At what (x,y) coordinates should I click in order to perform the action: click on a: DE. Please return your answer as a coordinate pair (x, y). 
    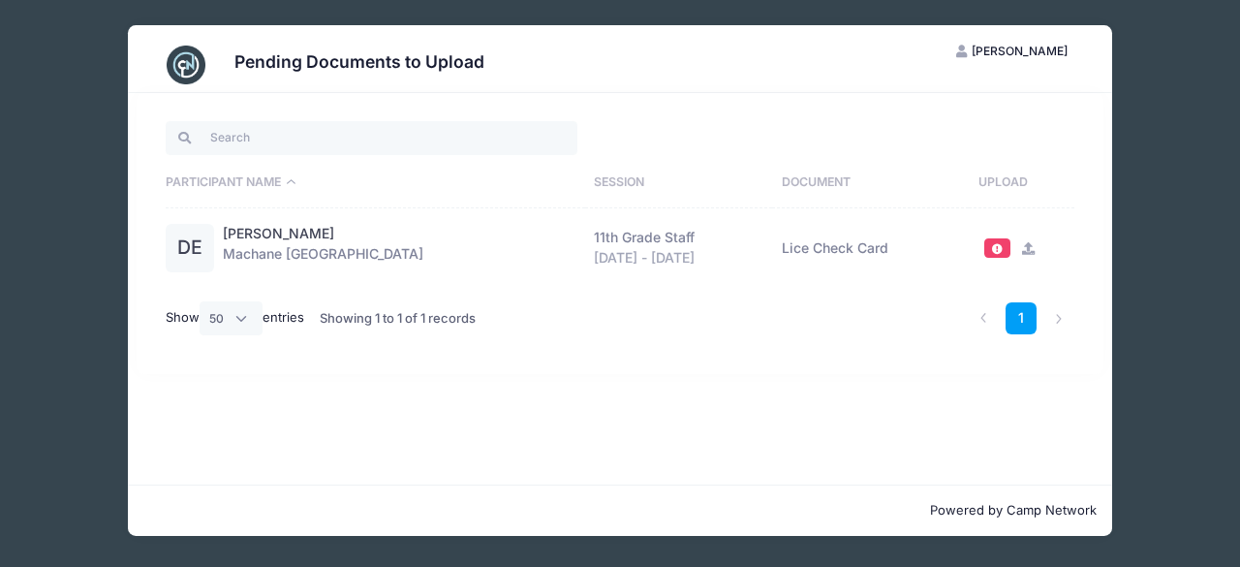
    Looking at the image, I should click on (190, 248).